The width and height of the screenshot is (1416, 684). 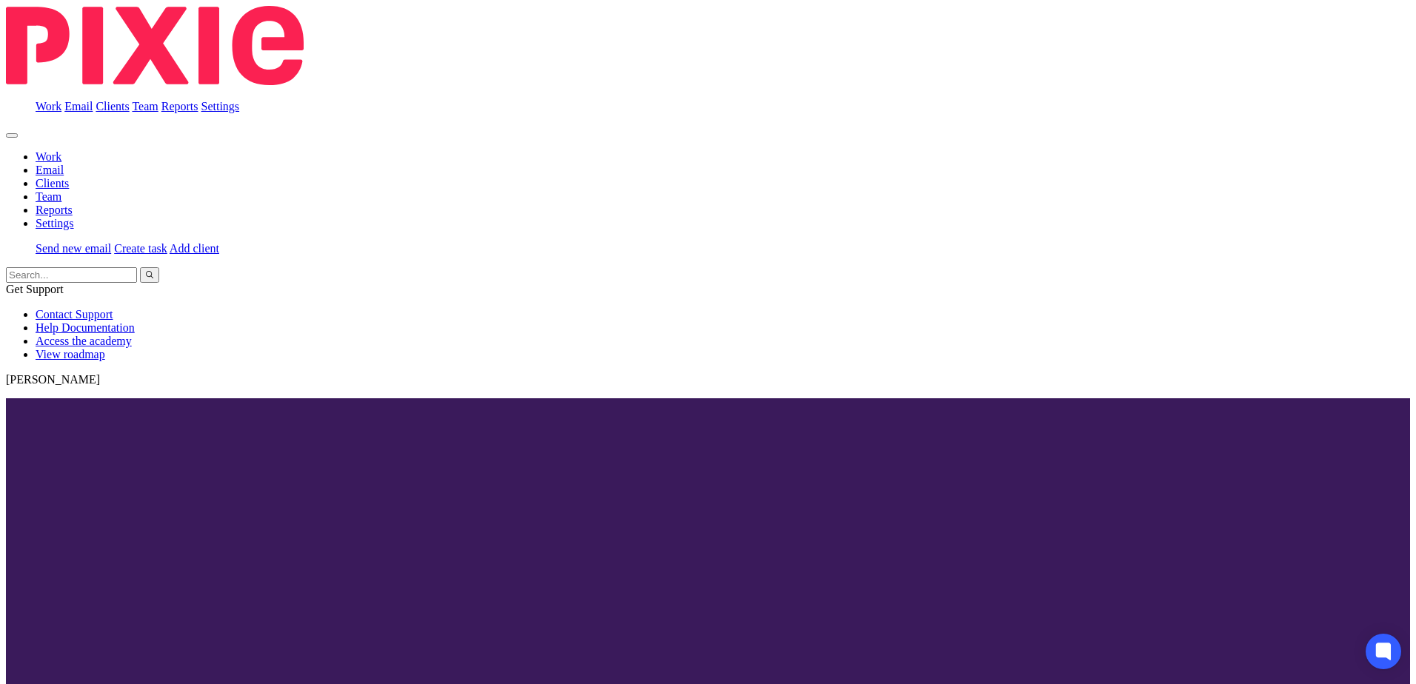 I want to click on span: View roadmap, so click(x=70, y=354).